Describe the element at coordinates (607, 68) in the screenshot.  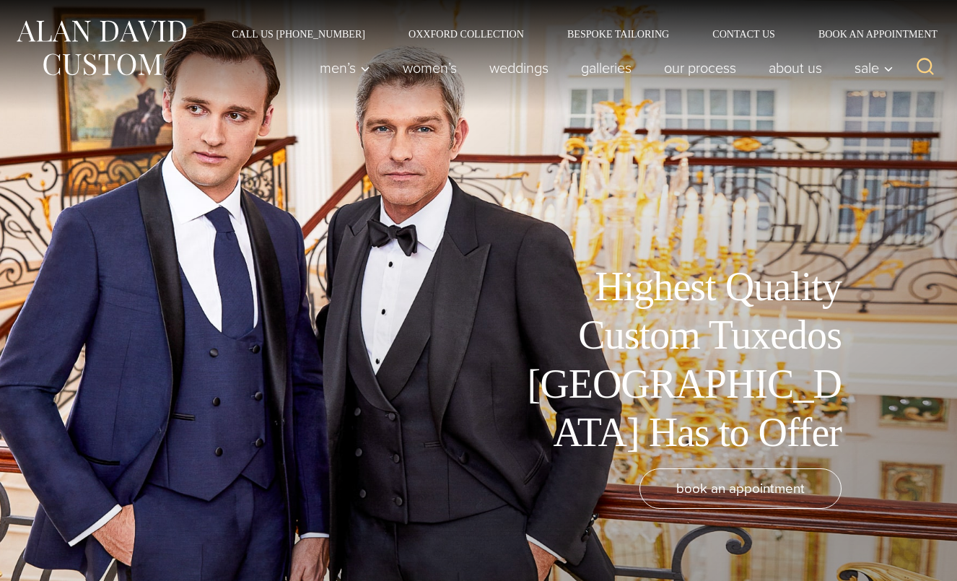
I see `a: Galleries` at that location.